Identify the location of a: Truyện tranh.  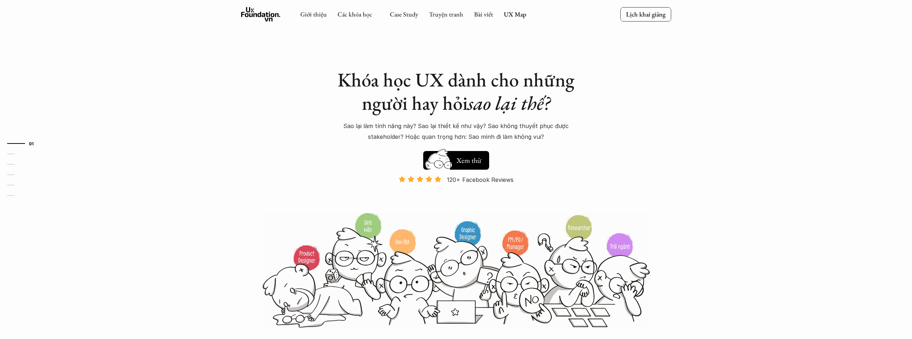
(446, 14).